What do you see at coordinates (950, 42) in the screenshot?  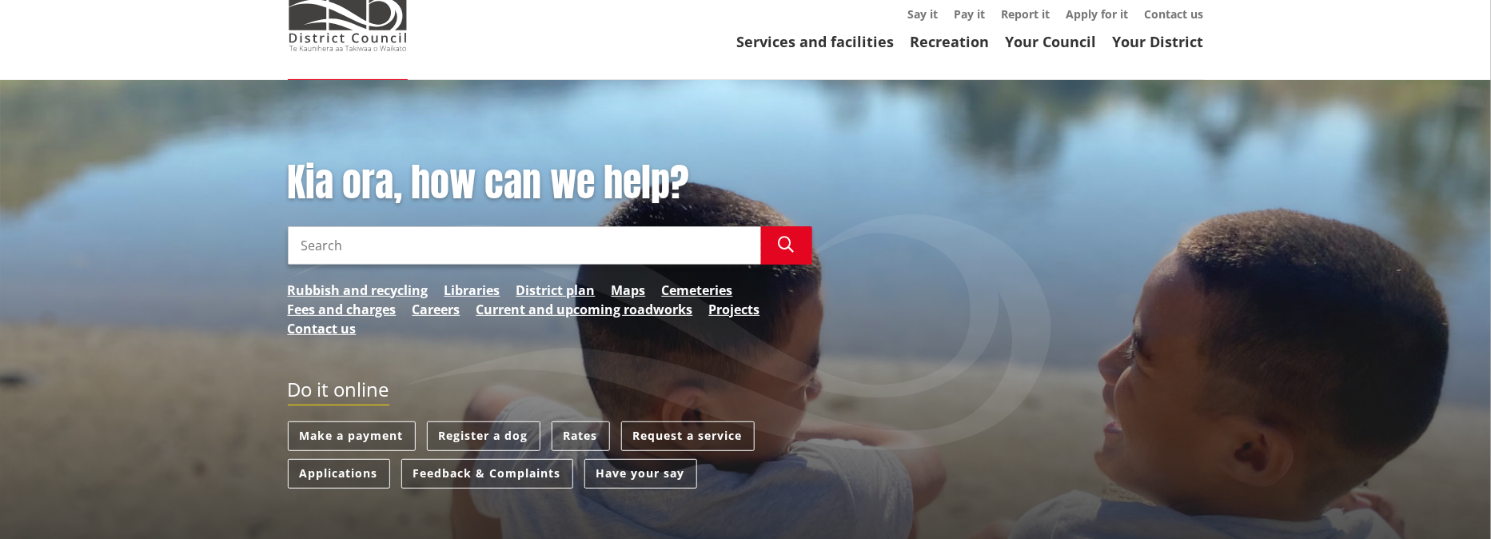 I see `a: Recreation` at bounding box center [950, 42].